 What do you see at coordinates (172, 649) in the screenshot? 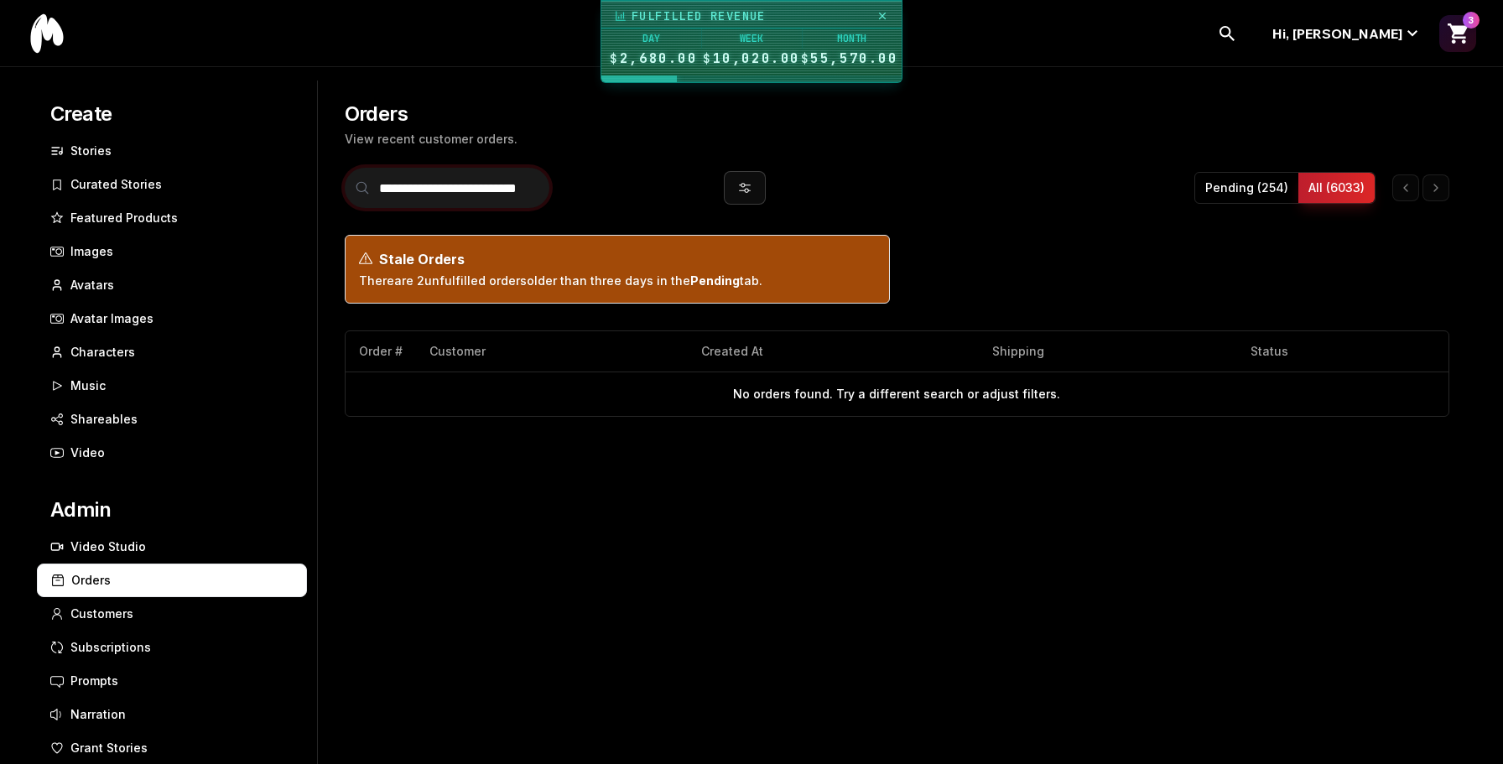
I see `a: Subscriptions` at bounding box center [172, 649].